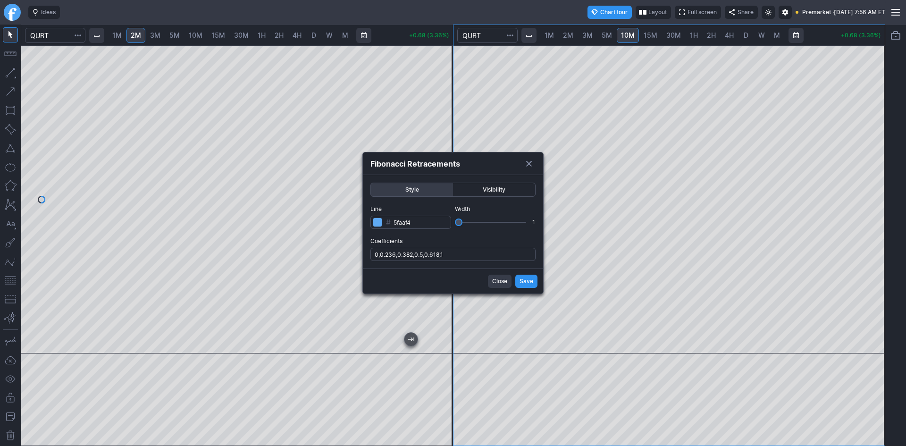 This screenshot has height=446, width=906. What do you see at coordinates (415, 164) in the screenshot?
I see `h4: Fibonacci Retracements` at bounding box center [415, 164].